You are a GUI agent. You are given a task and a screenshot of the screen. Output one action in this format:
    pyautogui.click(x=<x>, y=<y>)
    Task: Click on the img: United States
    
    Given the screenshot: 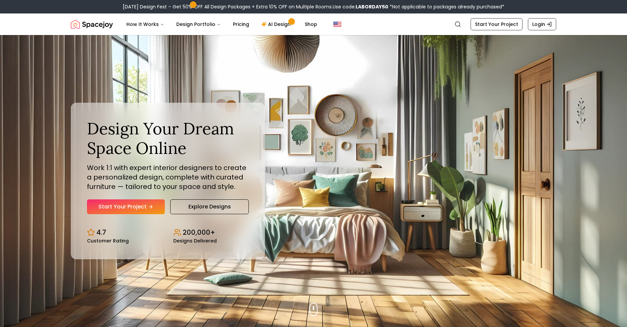 What is the action you would take?
    pyautogui.click(x=337, y=24)
    